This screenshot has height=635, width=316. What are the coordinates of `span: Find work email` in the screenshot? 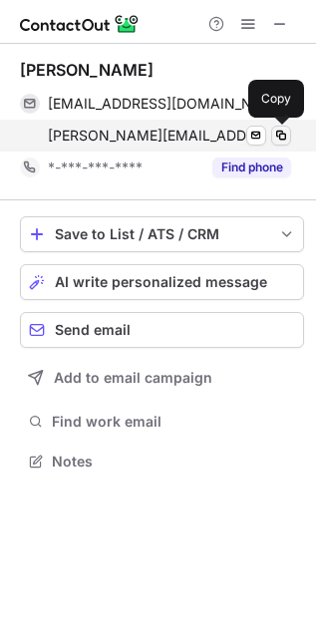 It's located at (174, 422).